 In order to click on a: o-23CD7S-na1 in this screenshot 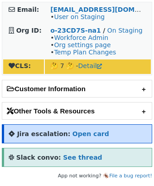, I will do `click(76, 30)`.